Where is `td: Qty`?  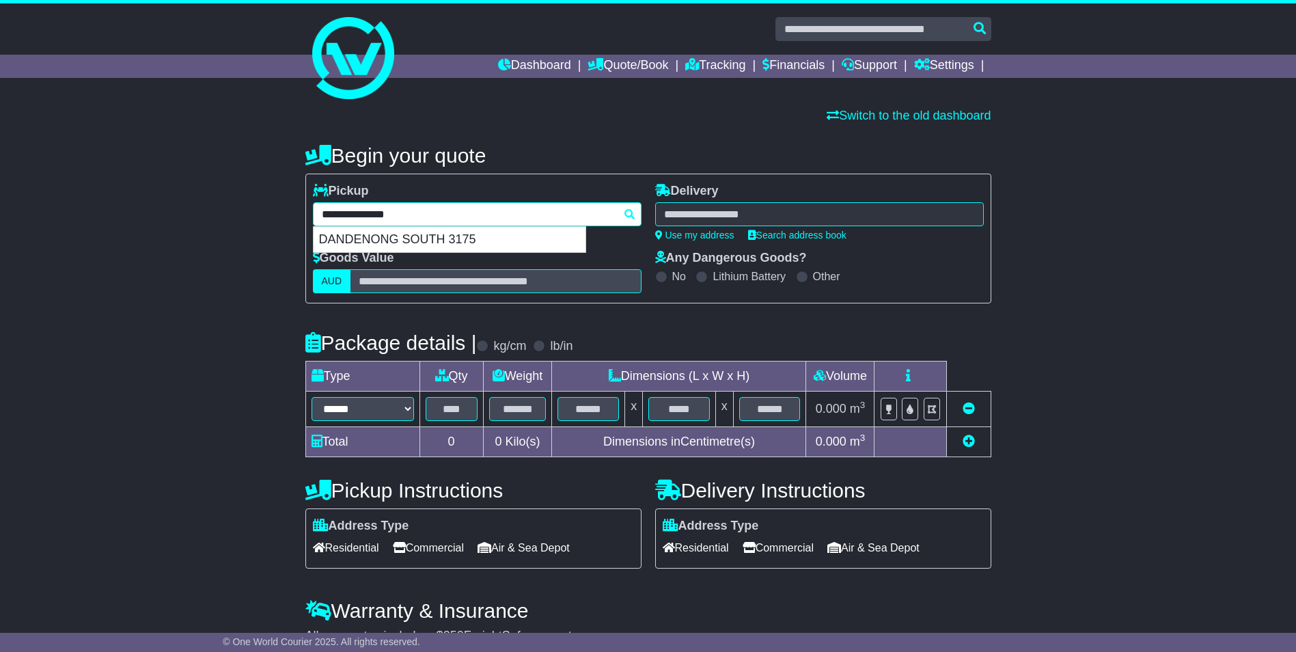 td: Qty is located at coordinates (451, 377).